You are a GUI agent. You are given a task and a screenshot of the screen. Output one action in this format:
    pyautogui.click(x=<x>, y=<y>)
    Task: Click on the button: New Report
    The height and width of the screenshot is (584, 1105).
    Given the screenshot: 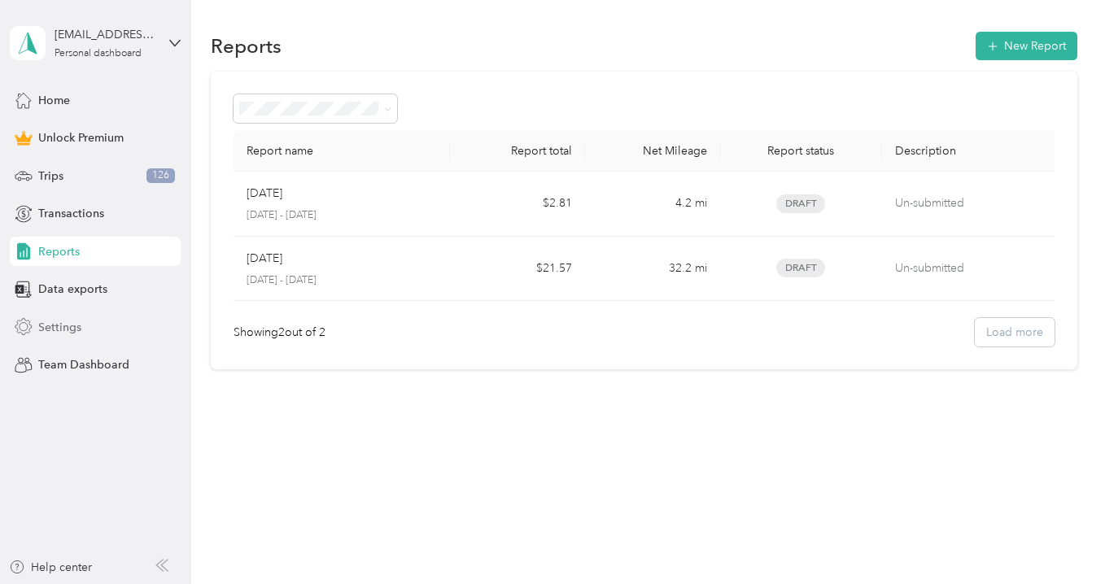 What is the action you would take?
    pyautogui.click(x=1026, y=46)
    